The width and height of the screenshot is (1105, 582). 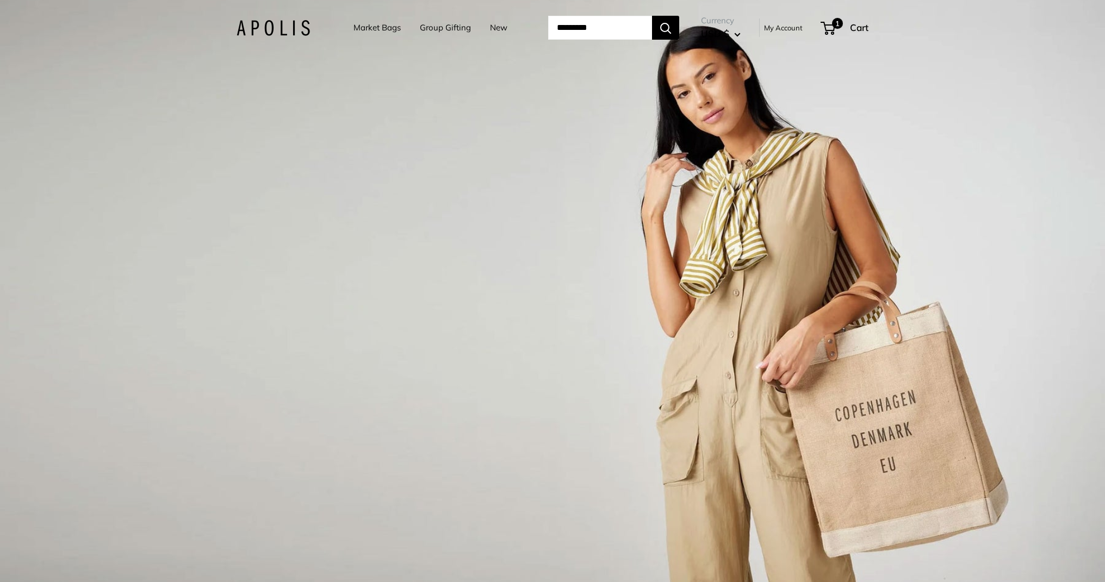 I want to click on a: My Account, so click(x=783, y=28).